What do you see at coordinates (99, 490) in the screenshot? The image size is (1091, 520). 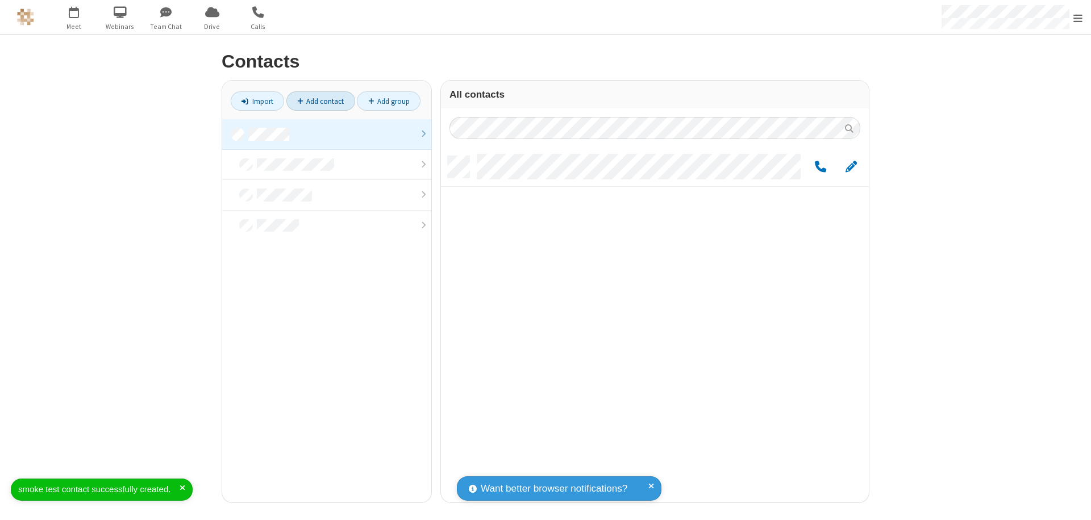 I see `div: smoke test contact successfully created.` at bounding box center [99, 490].